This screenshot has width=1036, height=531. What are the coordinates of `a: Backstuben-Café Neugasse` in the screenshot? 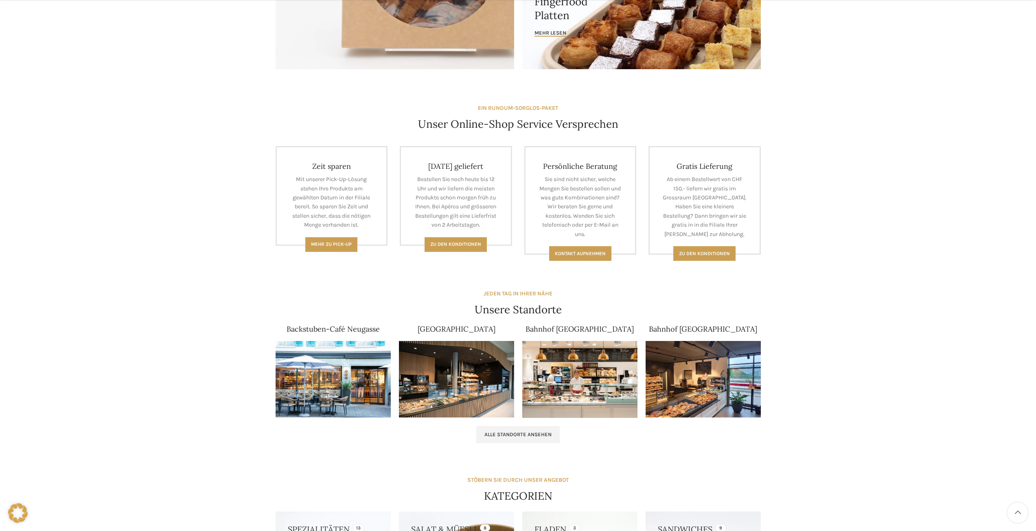 It's located at (333, 329).